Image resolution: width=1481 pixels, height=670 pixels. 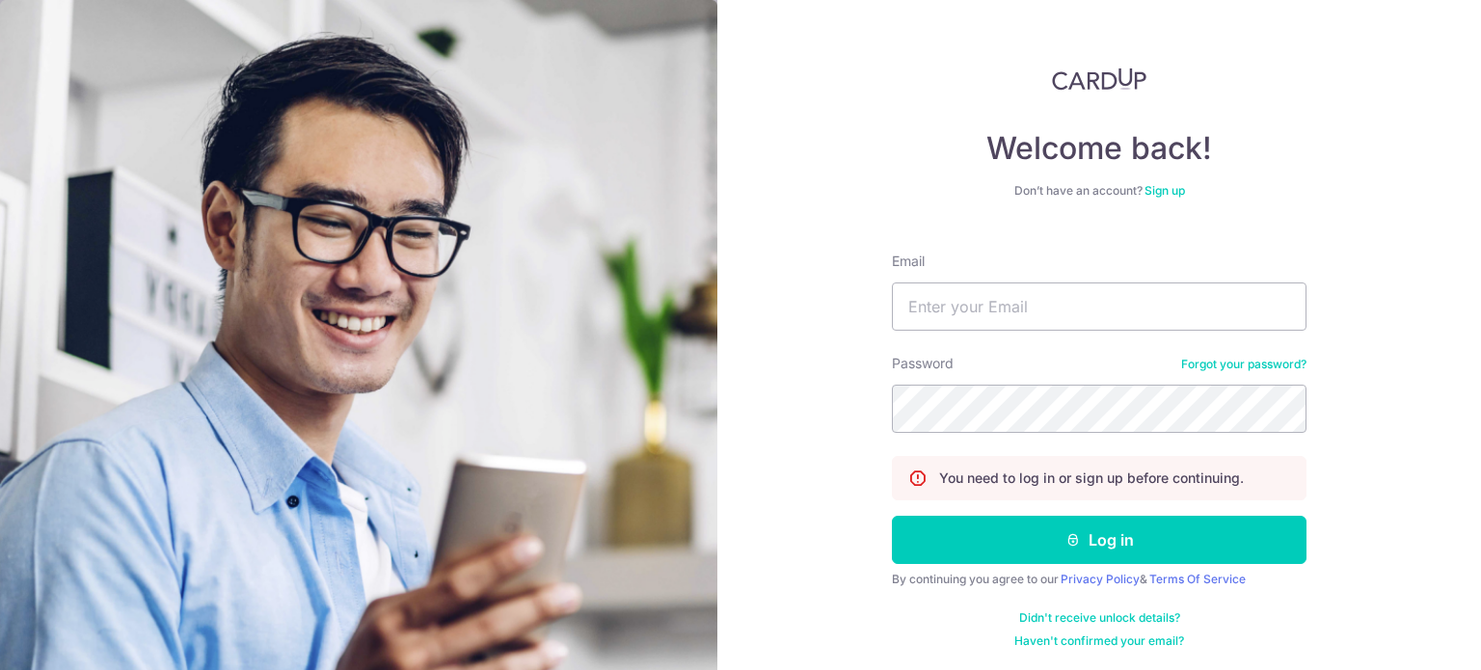 What do you see at coordinates (1099, 580) in the screenshot?
I see `div: By continuing you agree to our &` at bounding box center [1099, 580].